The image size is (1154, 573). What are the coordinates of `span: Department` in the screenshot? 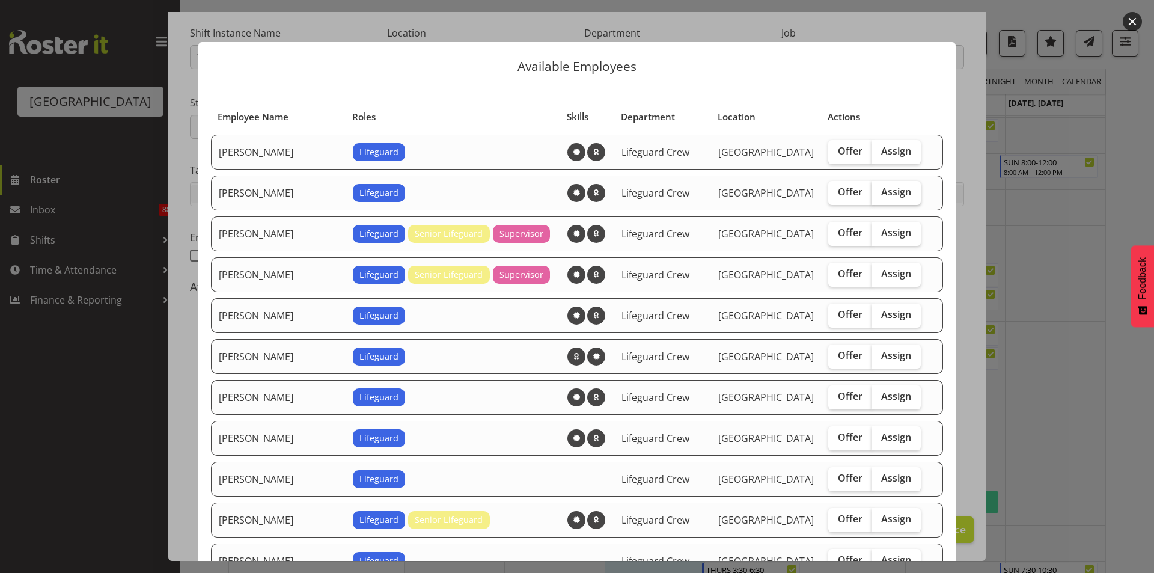 It's located at (648, 117).